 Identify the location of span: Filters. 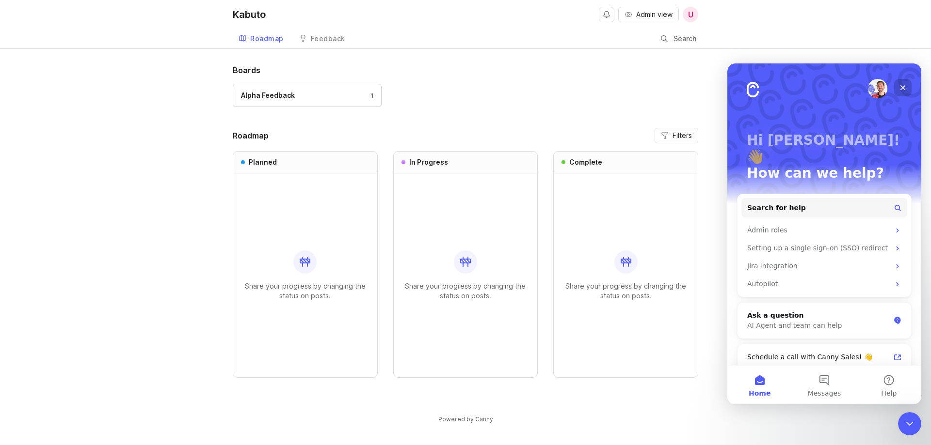
(682, 136).